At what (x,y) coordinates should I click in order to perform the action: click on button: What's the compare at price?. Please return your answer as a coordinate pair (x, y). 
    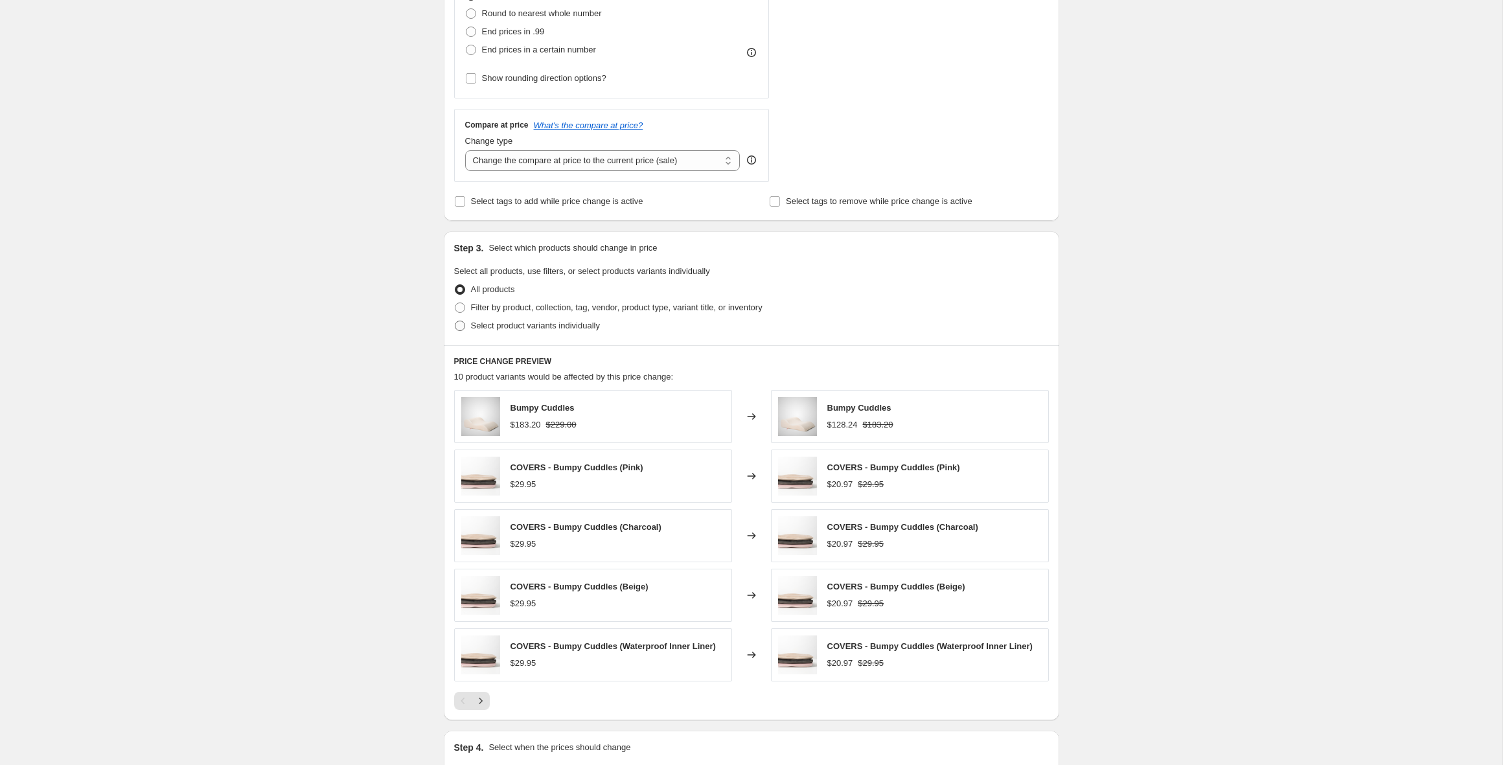
    Looking at the image, I should click on (588, 125).